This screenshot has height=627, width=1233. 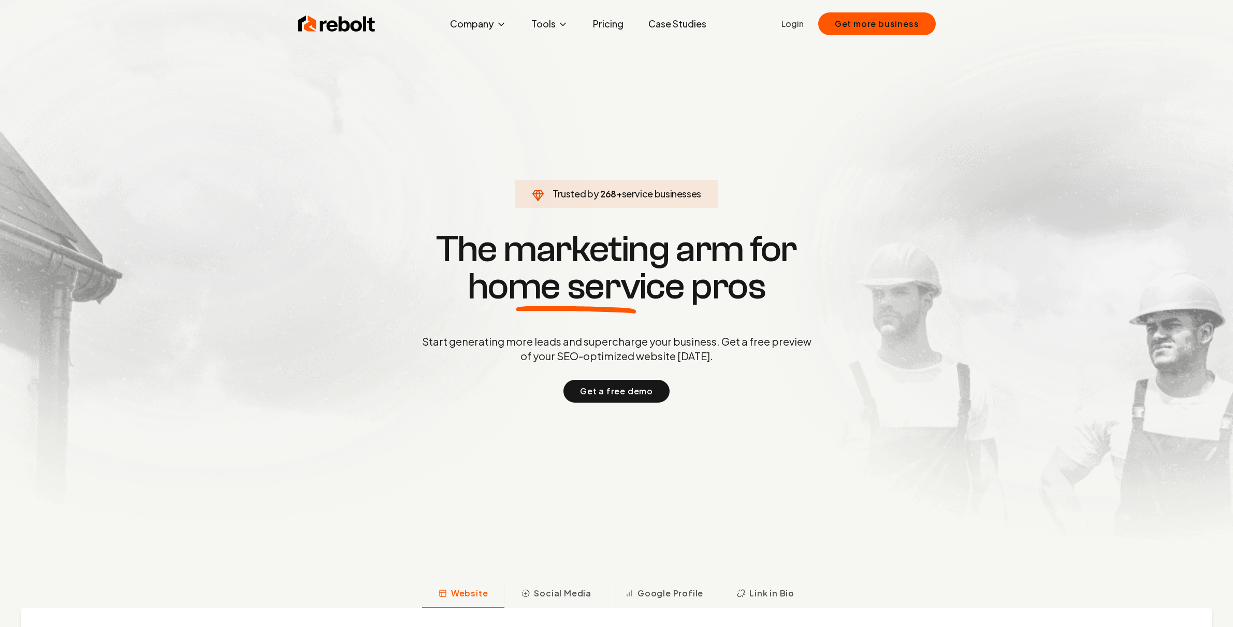 What do you see at coordinates (664, 594) in the screenshot?
I see `button: Google Profile` at bounding box center [664, 594].